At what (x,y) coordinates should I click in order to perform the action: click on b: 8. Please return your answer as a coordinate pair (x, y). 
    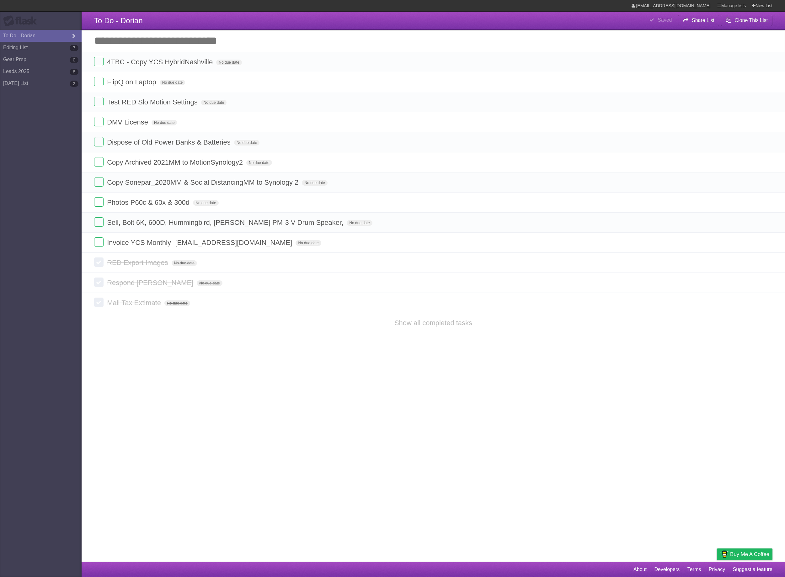
    Looking at the image, I should click on (74, 72).